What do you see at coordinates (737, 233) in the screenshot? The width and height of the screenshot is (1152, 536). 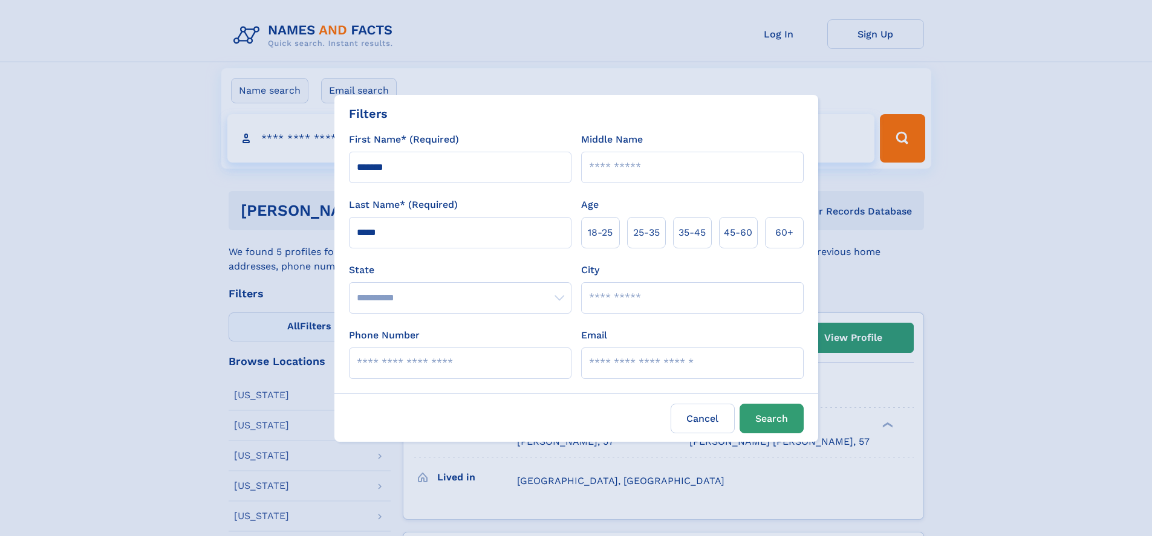 I see `span: 45‑60` at bounding box center [737, 233].